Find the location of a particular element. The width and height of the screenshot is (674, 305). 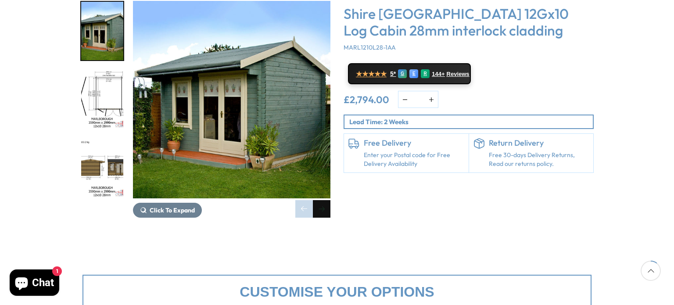

span: MARL1210L28-1AA is located at coordinates (369, 47).